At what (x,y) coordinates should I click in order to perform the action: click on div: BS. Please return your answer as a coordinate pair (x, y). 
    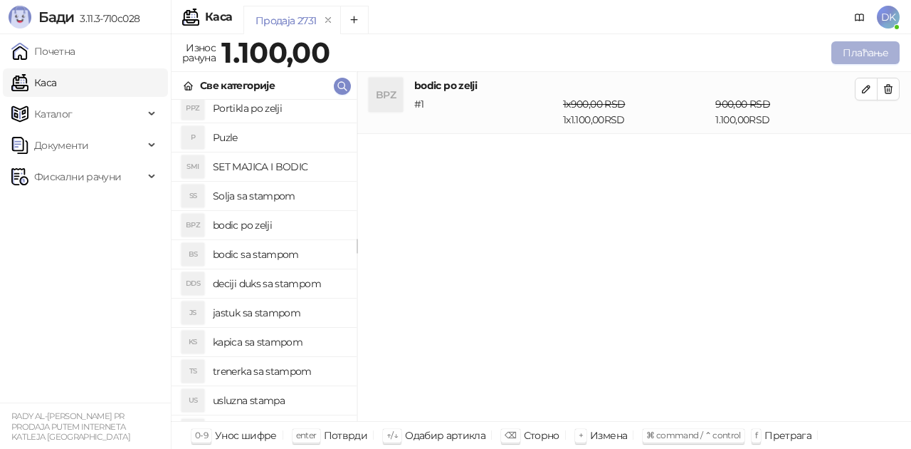
    Looking at the image, I should click on (193, 254).